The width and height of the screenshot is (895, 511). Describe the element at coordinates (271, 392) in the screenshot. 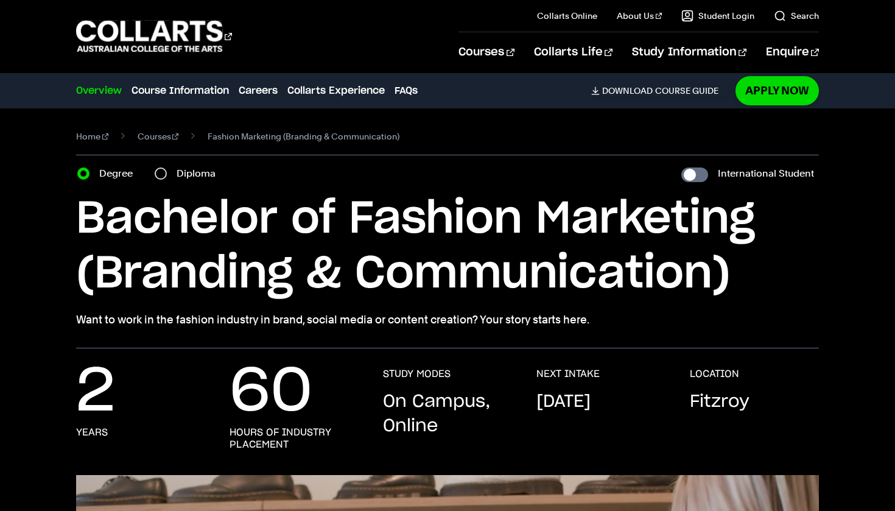

I see `p: 60` at that location.